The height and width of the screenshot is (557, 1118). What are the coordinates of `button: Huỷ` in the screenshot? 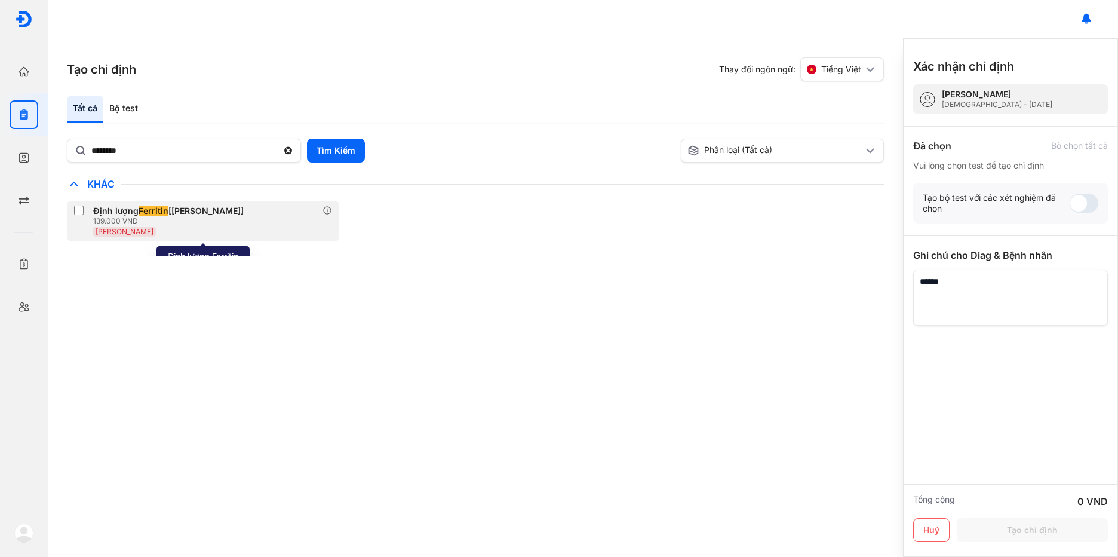 It's located at (931, 530).